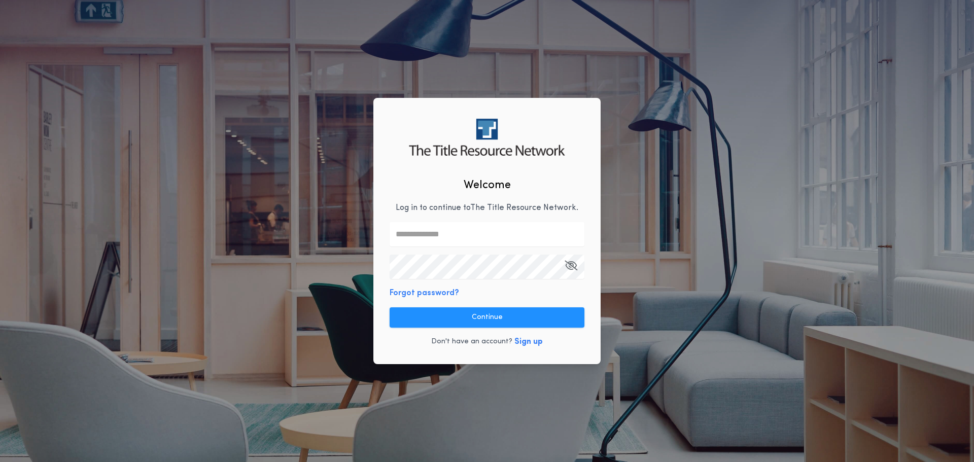  What do you see at coordinates (424, 293) in the screenshot?
I see `button: Forgot password?` at bounding box center [424, 293].